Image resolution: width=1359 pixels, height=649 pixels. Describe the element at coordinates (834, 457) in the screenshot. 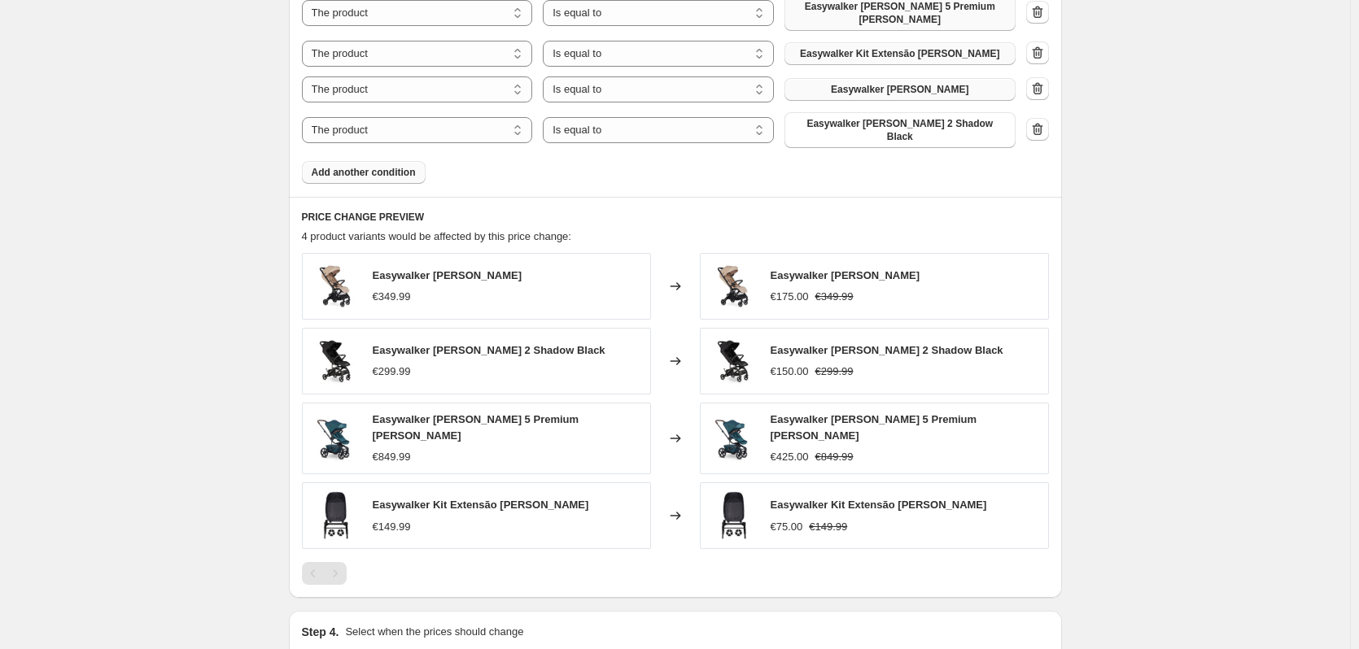

I see `strike: €849.99` at that location.